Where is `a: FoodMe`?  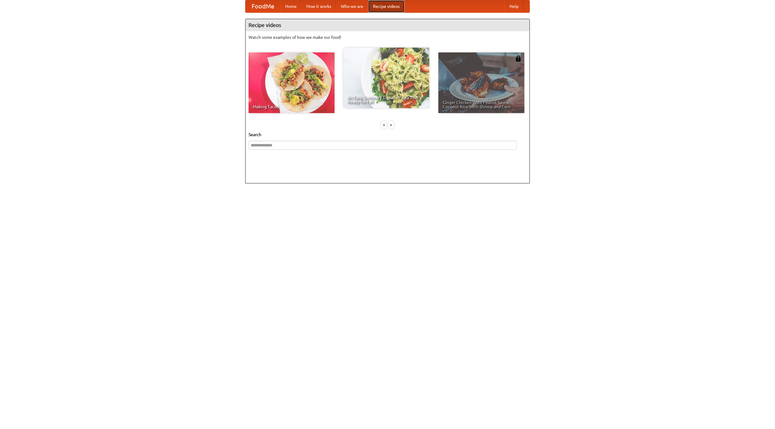 a: FoodMe is located at coordinates (263, 6).